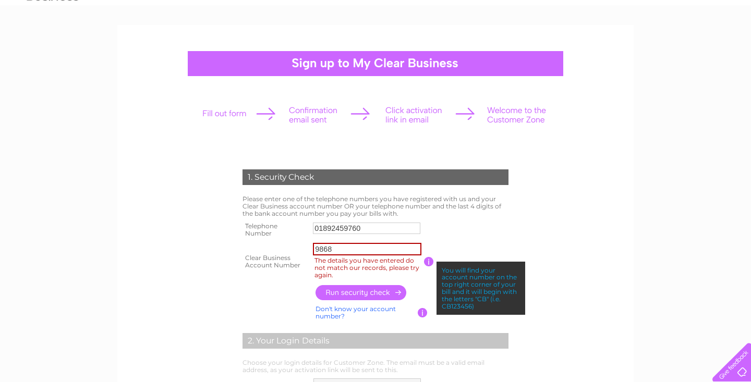  What do you see at coordinates (275, 230) in the screenshot?
I see `th: Telephone Number` at bounding box center [275, 230].